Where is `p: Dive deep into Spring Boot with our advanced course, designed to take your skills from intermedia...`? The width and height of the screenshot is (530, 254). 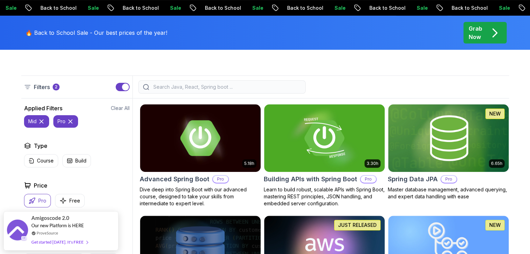
p: Dive deep into Spring Boot with our advanced course, designed to take your skills from intermedia... is located at coordinates (200, 197).